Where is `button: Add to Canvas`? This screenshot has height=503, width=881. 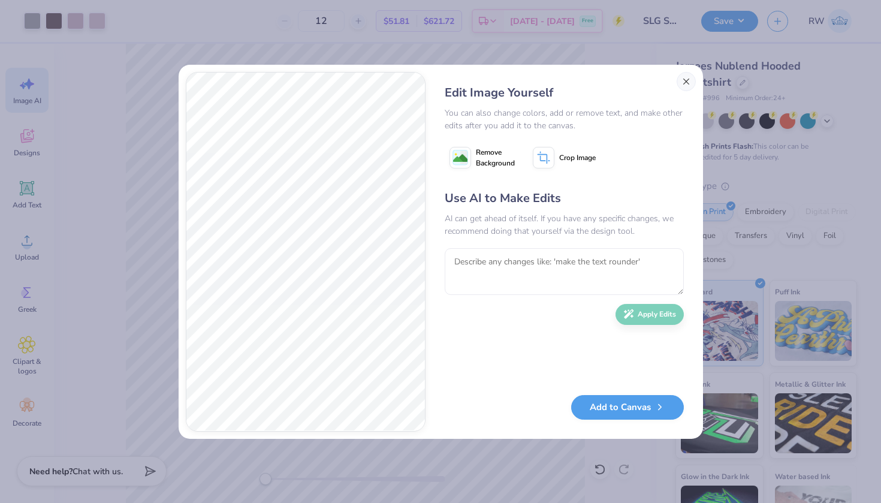 button: Add to Canvas is located at coordinates (628, 407).